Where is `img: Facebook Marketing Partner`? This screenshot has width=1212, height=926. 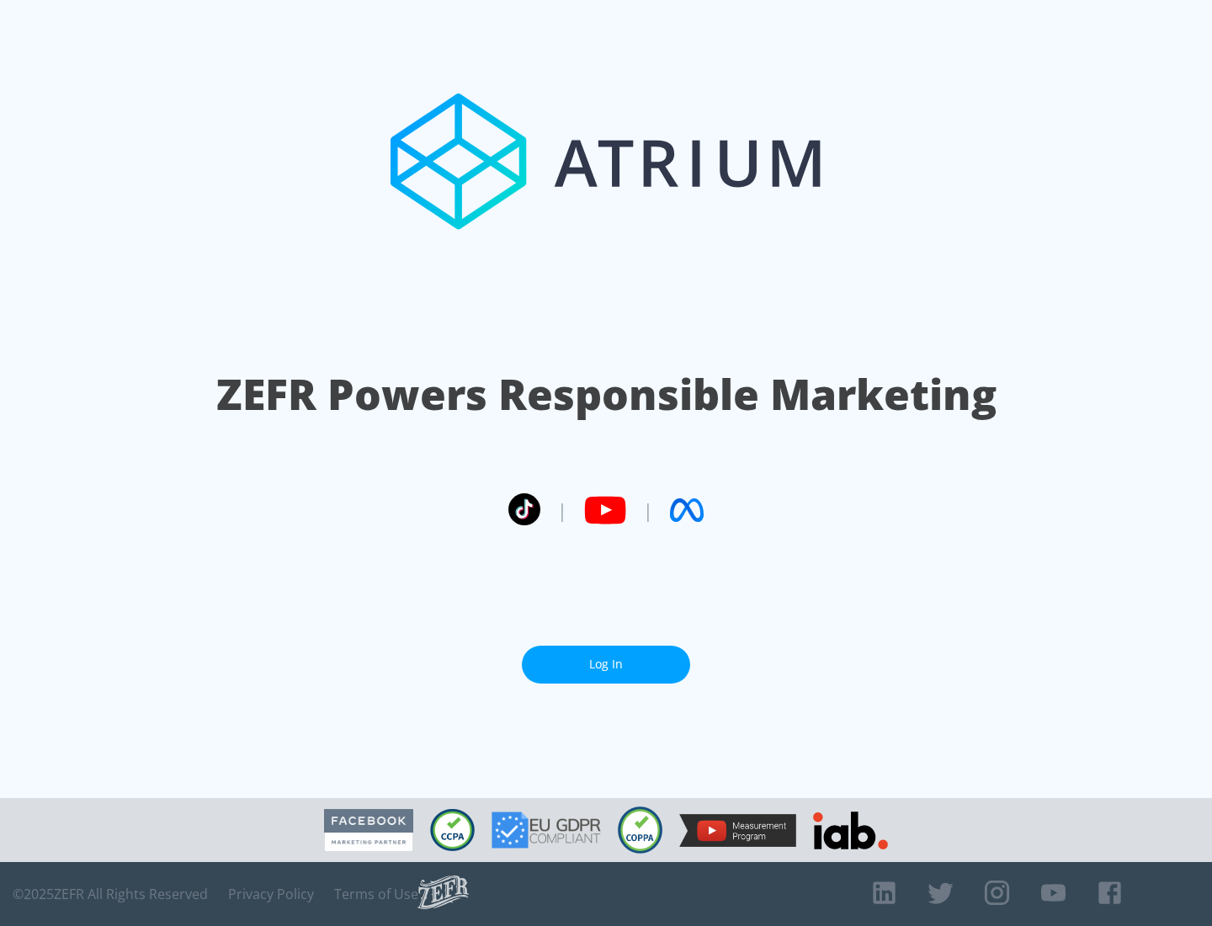
img: Facebook Marketing Partner is located at coordinates (369, 830).